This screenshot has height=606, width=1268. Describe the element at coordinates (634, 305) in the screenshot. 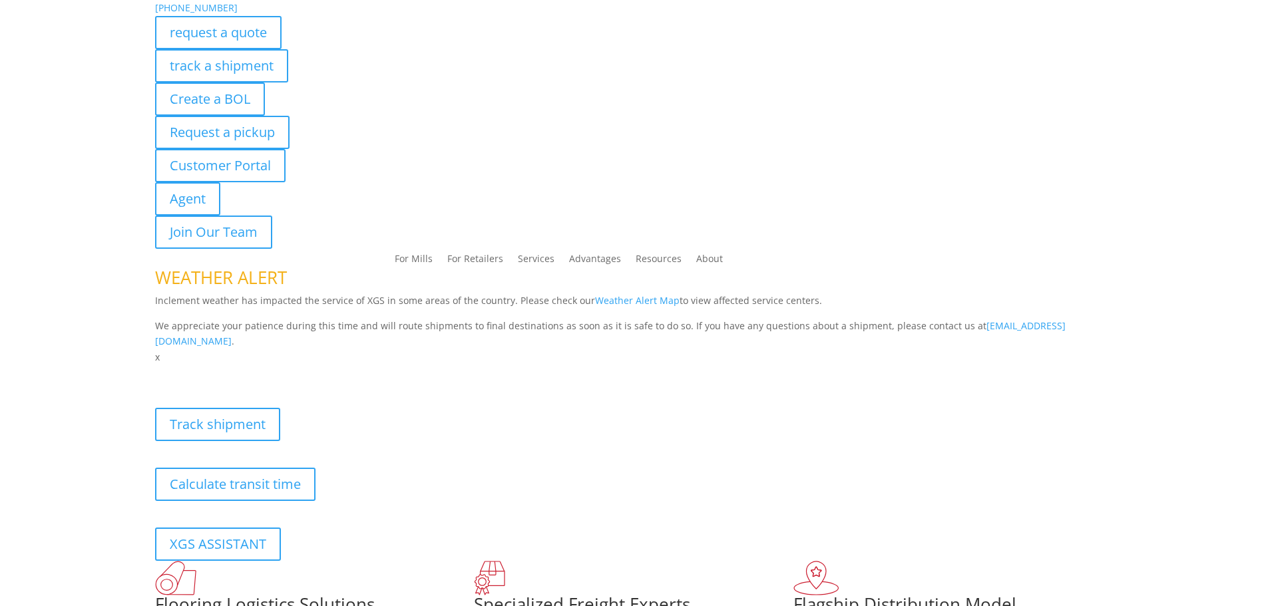

I see `p: Inclement weather has impacted the service of XGS in some areas of the country. Please check our ...` at that location.